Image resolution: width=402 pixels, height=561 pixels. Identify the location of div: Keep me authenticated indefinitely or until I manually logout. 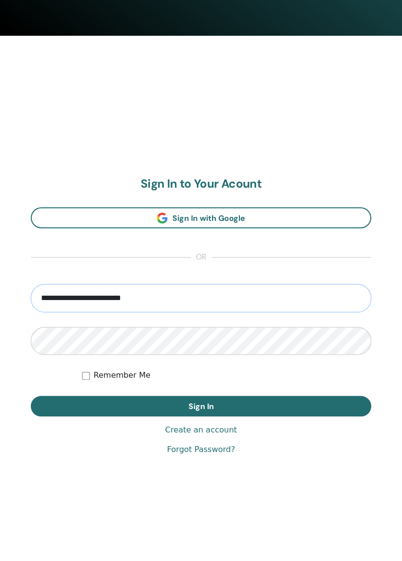
(227, 376).